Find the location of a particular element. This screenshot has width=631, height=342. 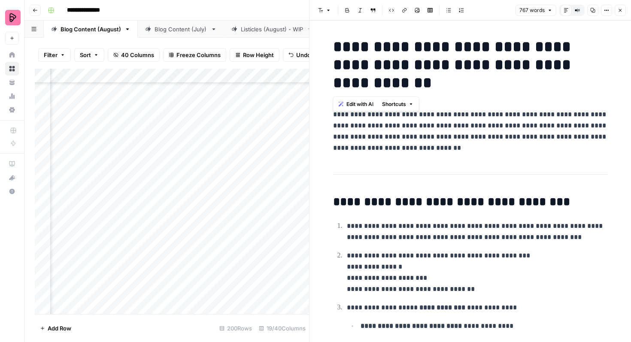

div: Blog Content (July) is located at coordinates (181, 29).